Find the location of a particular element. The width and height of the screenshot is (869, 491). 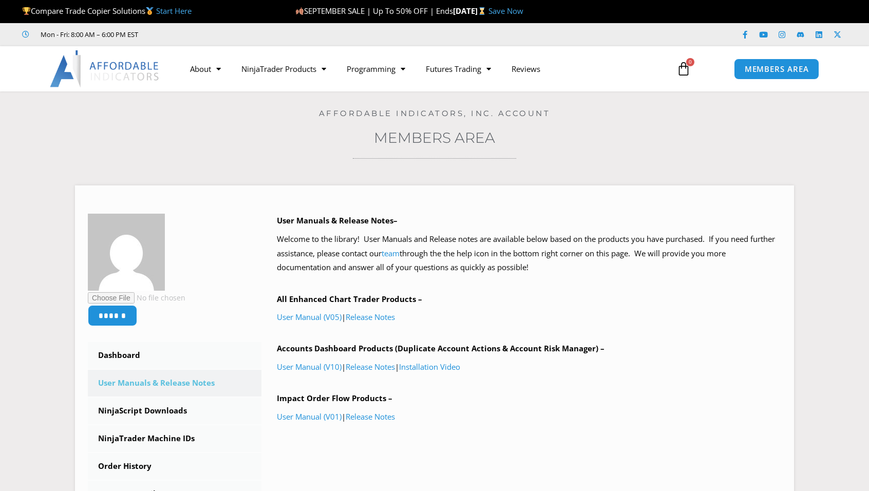

a: 0 is located at coordinates (683, 69).